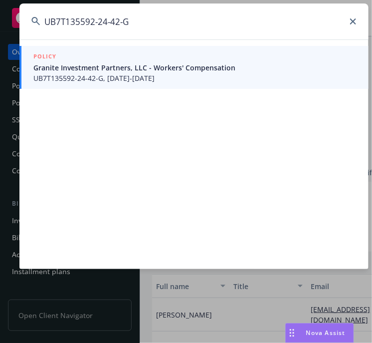 This screenshot has width=372, height=343. Describe the element at coordinates (195, 67) in the screenshot. I see `span: Granite Investment Partners, LLC - Workers' Compensation` at that location.